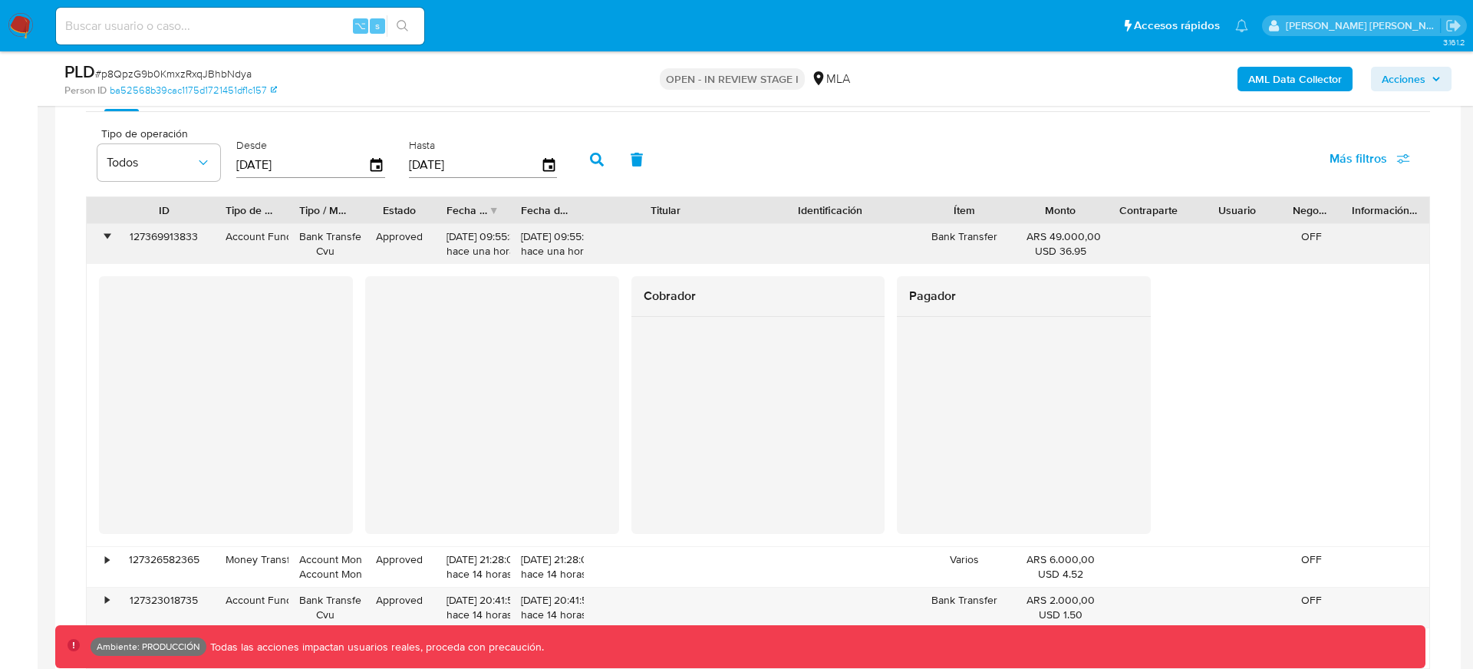  I want to click on span: Accesos rápidos, so click(1177, 25).